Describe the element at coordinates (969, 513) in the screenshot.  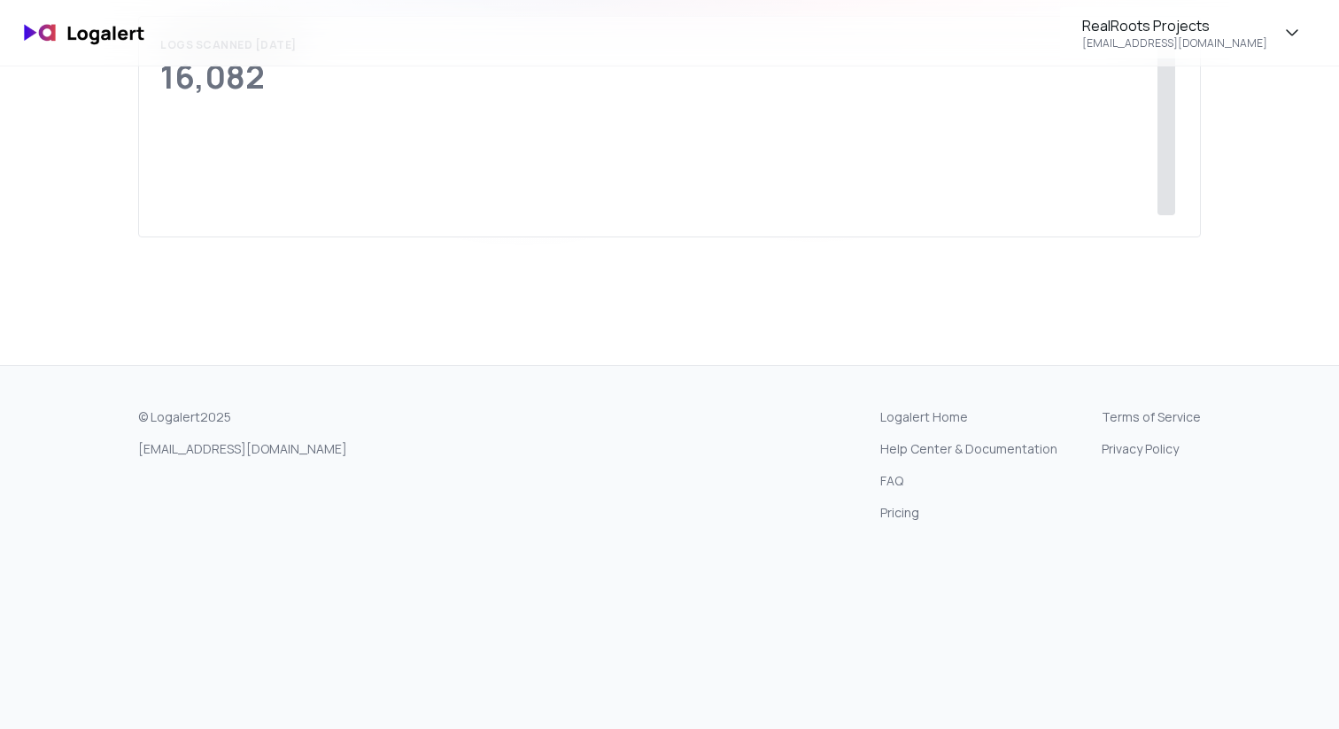
I see `a: Pricing` at that location.